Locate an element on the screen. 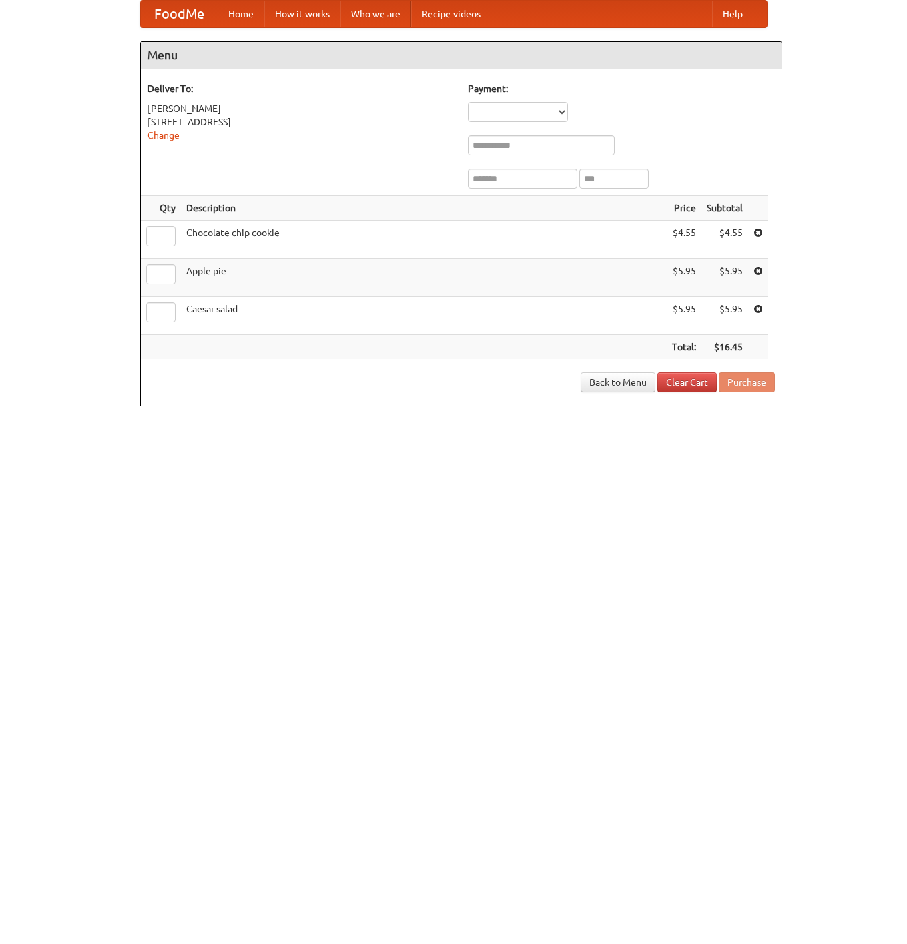  button: Purchase is located at coordinates (746, 382).